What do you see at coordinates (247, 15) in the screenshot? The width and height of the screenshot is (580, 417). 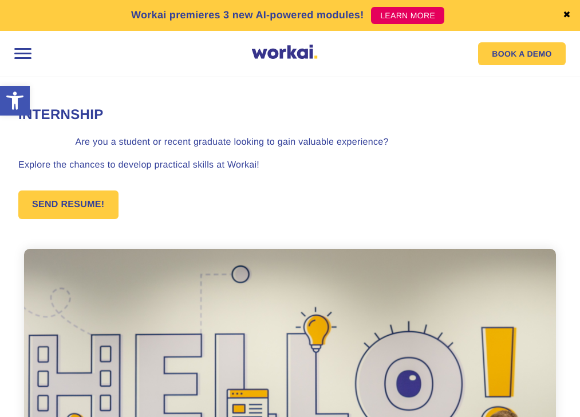 I see `p: Workai premieres 3 new AI-powered modules!` at bounding box center [247, 15].